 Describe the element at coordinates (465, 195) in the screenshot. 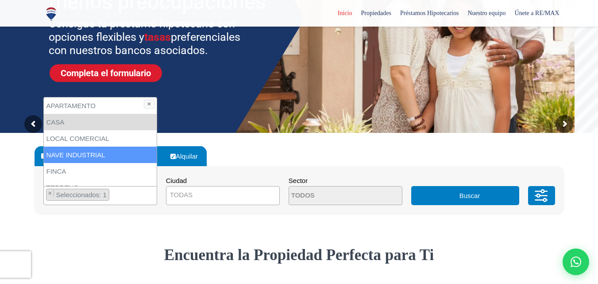

I see `button: Buscar` at that location.